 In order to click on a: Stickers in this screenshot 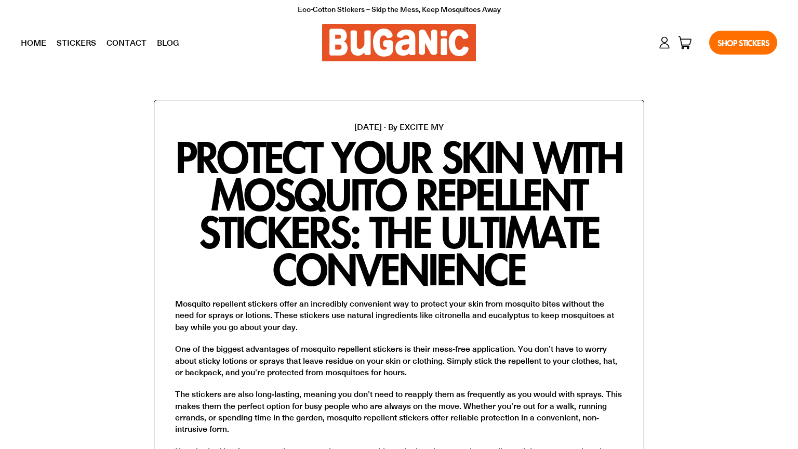, I will do `click(76, 43)`.